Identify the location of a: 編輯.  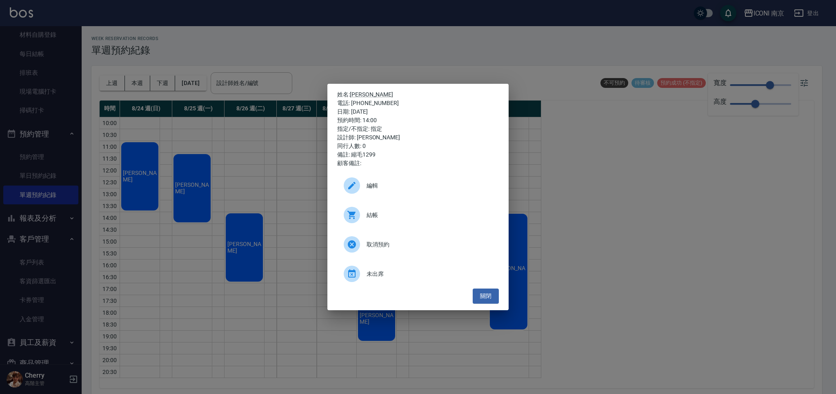
(418, 189).